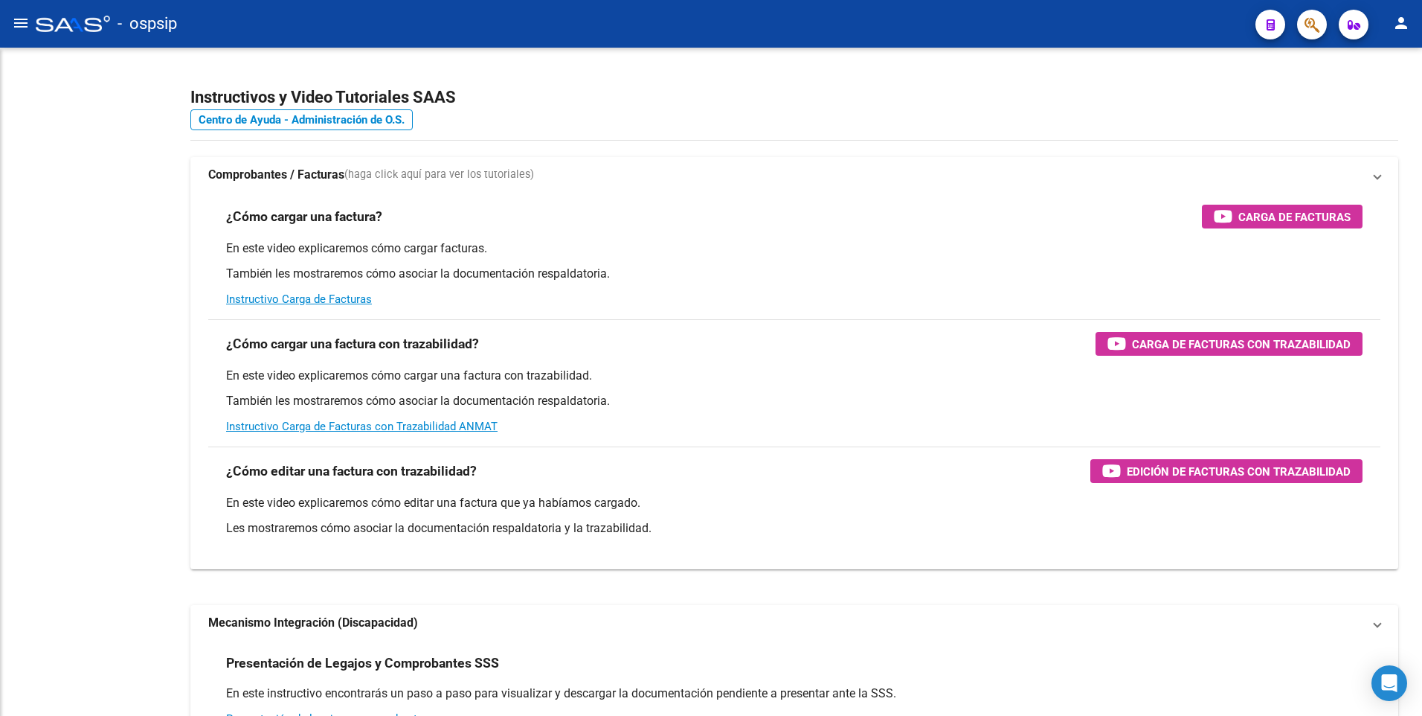  I want to click on mat-expansion-panel-header: Mecanismo Integración (Discapacidad), so click(794, 623).